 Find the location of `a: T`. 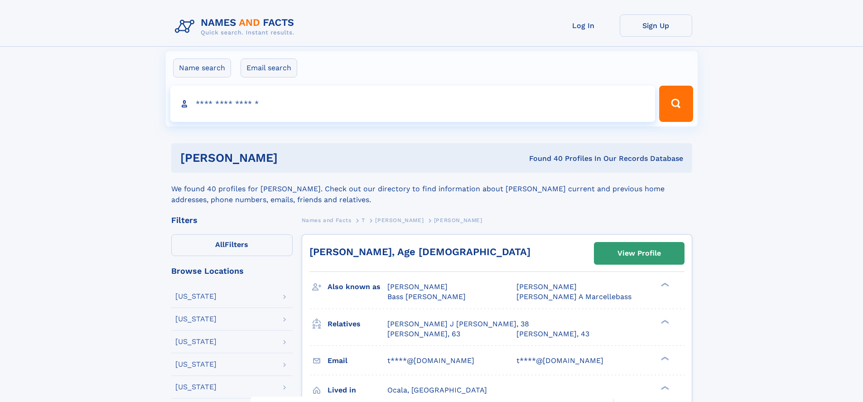

a: T is located at coordinates (363, 220).